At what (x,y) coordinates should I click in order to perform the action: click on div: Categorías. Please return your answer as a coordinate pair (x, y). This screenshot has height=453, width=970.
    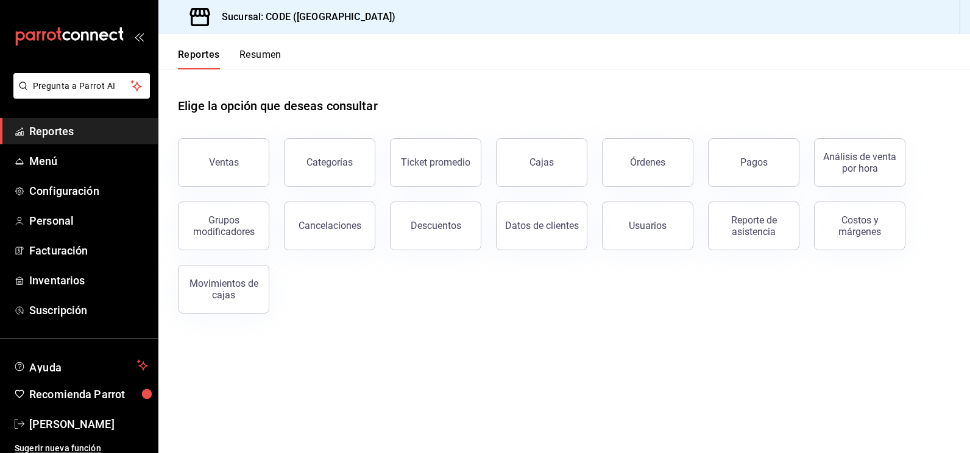
    Looking at the image, I should click on (330, 162).